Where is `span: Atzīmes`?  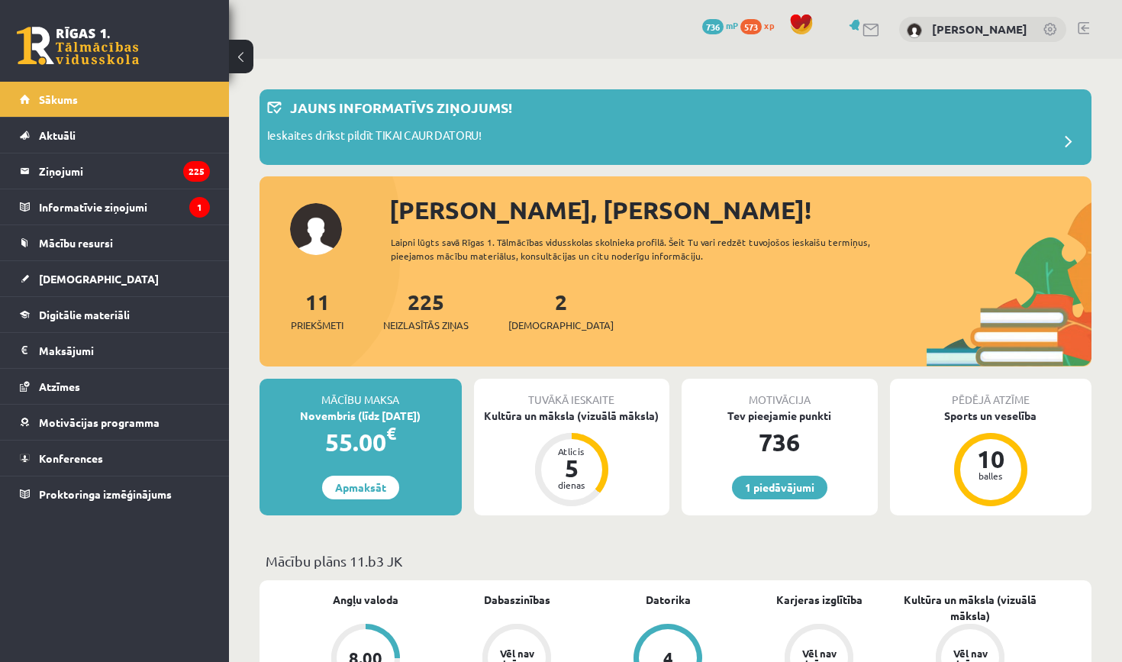
span: Atzīmes is located at coordinates (60, 386).